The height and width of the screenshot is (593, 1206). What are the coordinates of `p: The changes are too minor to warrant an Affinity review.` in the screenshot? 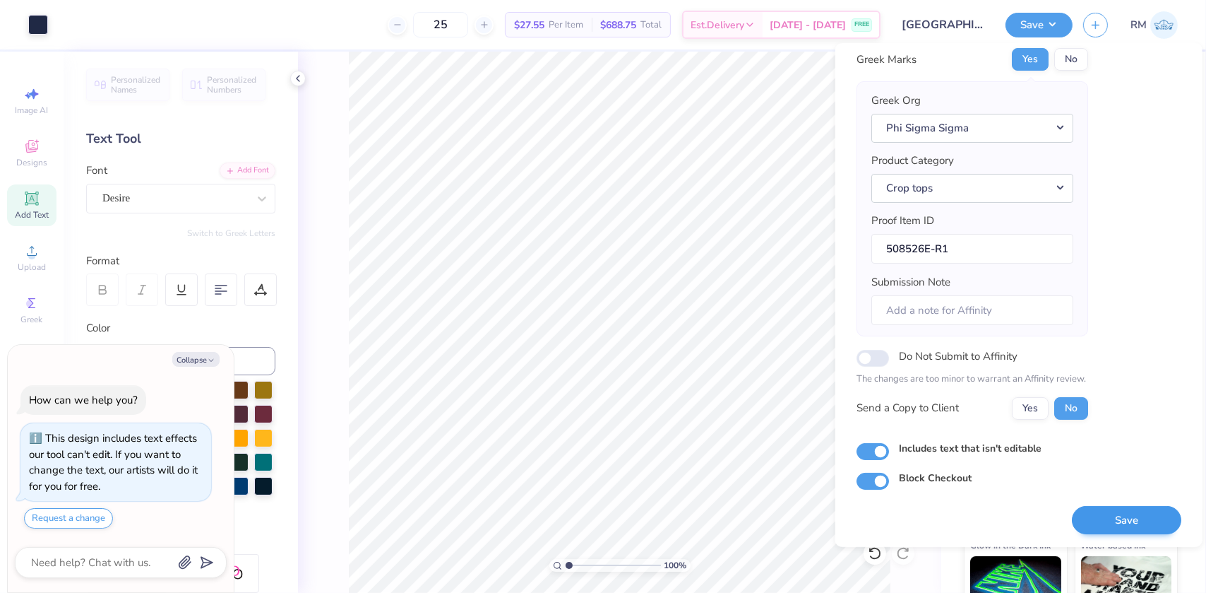 It's located at (973, 379).